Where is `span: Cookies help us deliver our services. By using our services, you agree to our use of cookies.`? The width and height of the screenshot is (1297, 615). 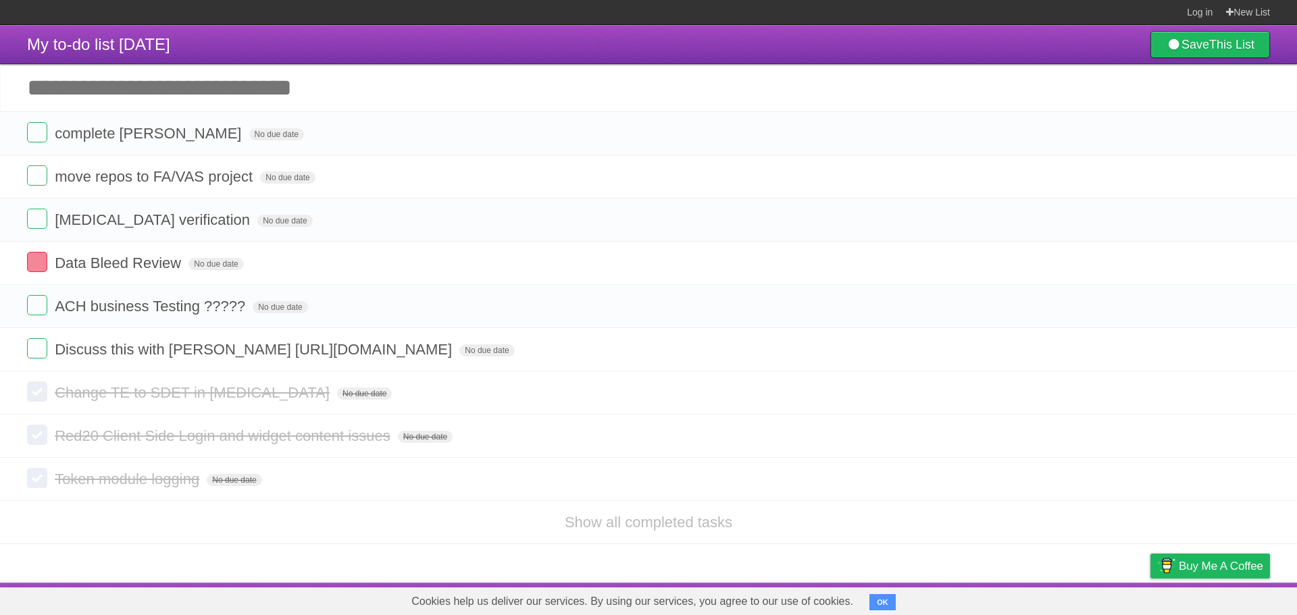
span: Cookies help us deliver our services. By using our services, you agree to our use of cookies. is located at coordinates (632, 602).